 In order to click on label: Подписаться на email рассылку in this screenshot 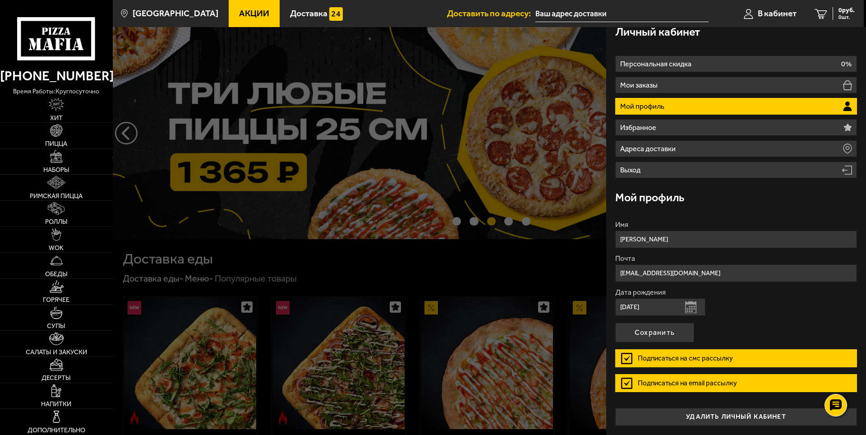, I will do `click(736, 383)`.